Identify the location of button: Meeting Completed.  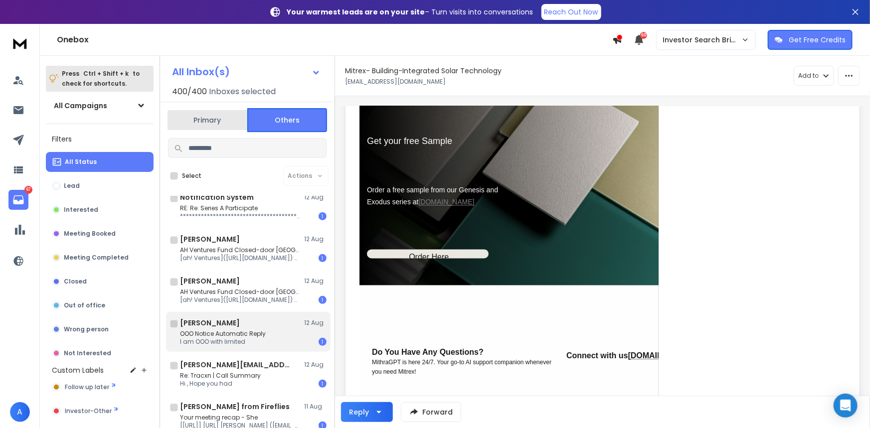
(100, 258).